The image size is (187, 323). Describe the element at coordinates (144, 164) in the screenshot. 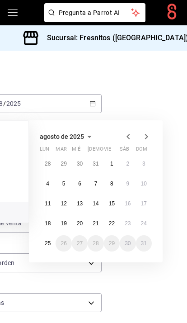

I see `abbr: 3 de agosto de 2025` at that location.